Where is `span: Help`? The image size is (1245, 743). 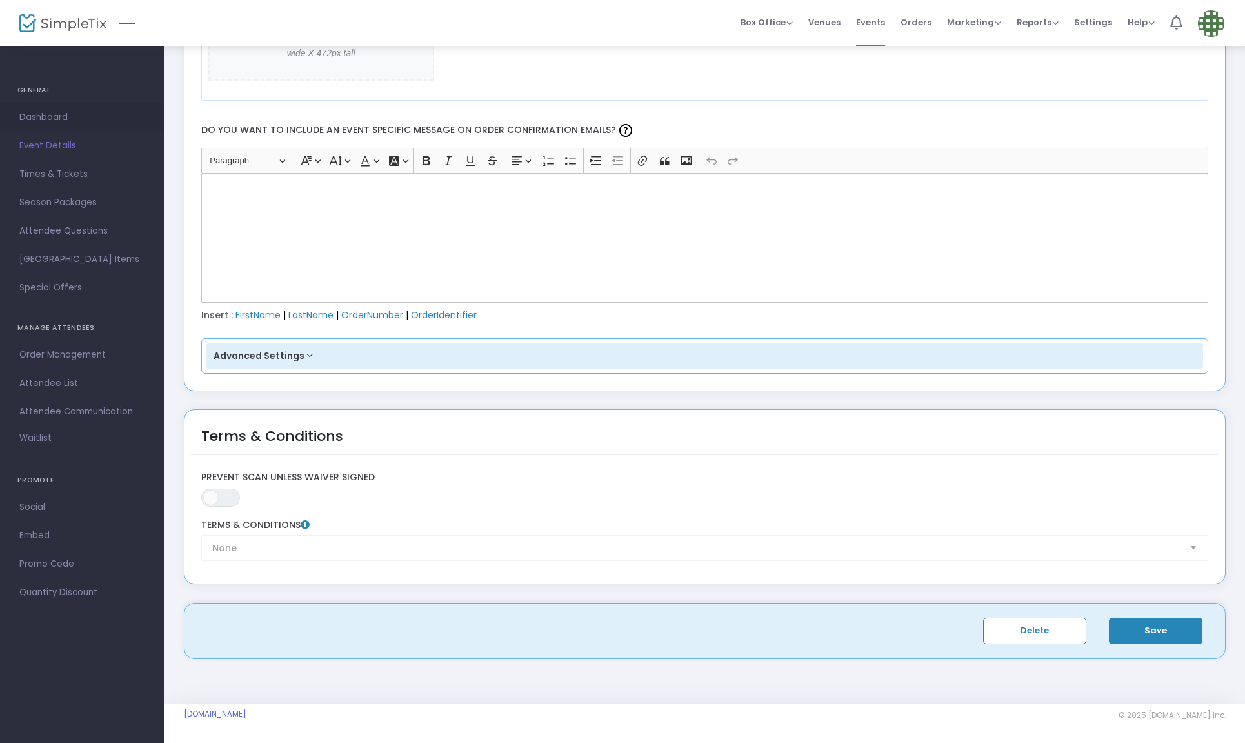
span: Help is located at coordinates (1141, 22).